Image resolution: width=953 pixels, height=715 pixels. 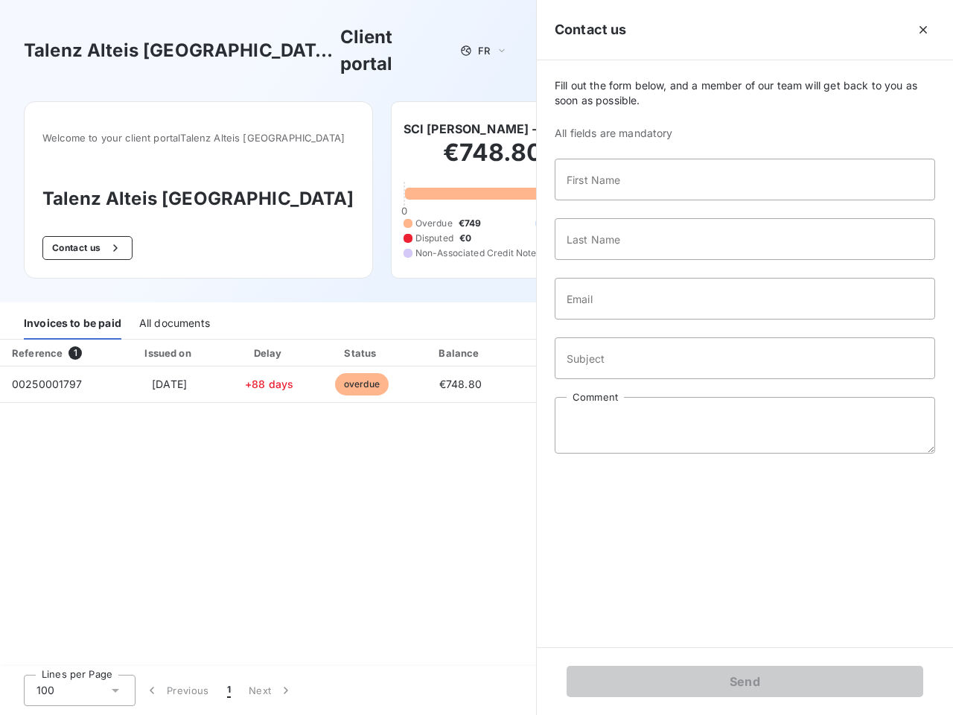 I want to click on button: Previous, so click(x=177, y=691).